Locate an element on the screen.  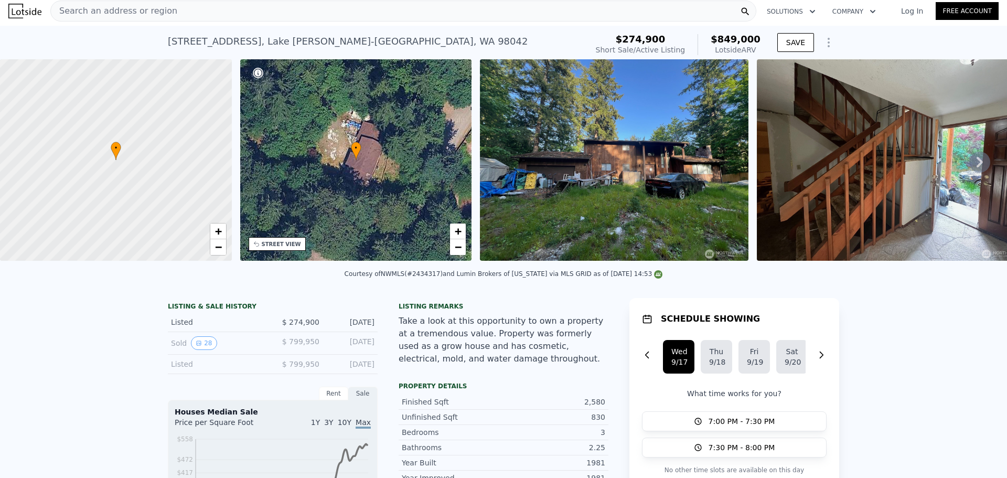
button: Sat9/20 is located at coordinates (792, 357).